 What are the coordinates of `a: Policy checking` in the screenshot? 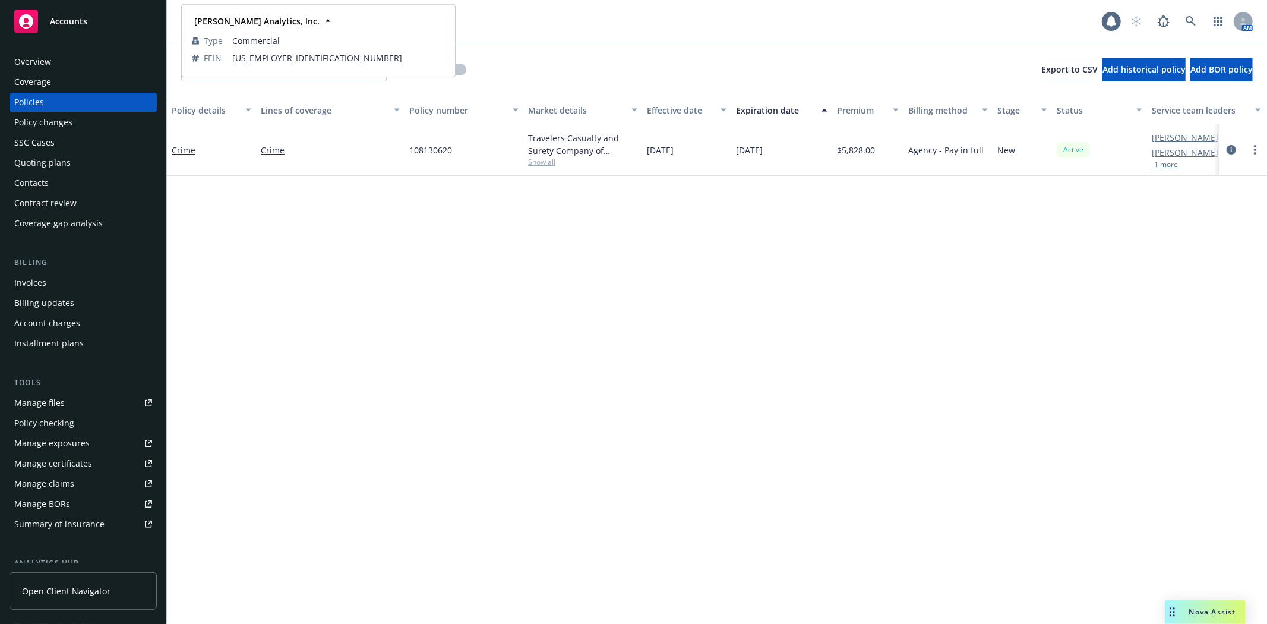 It's located at (83, 423).